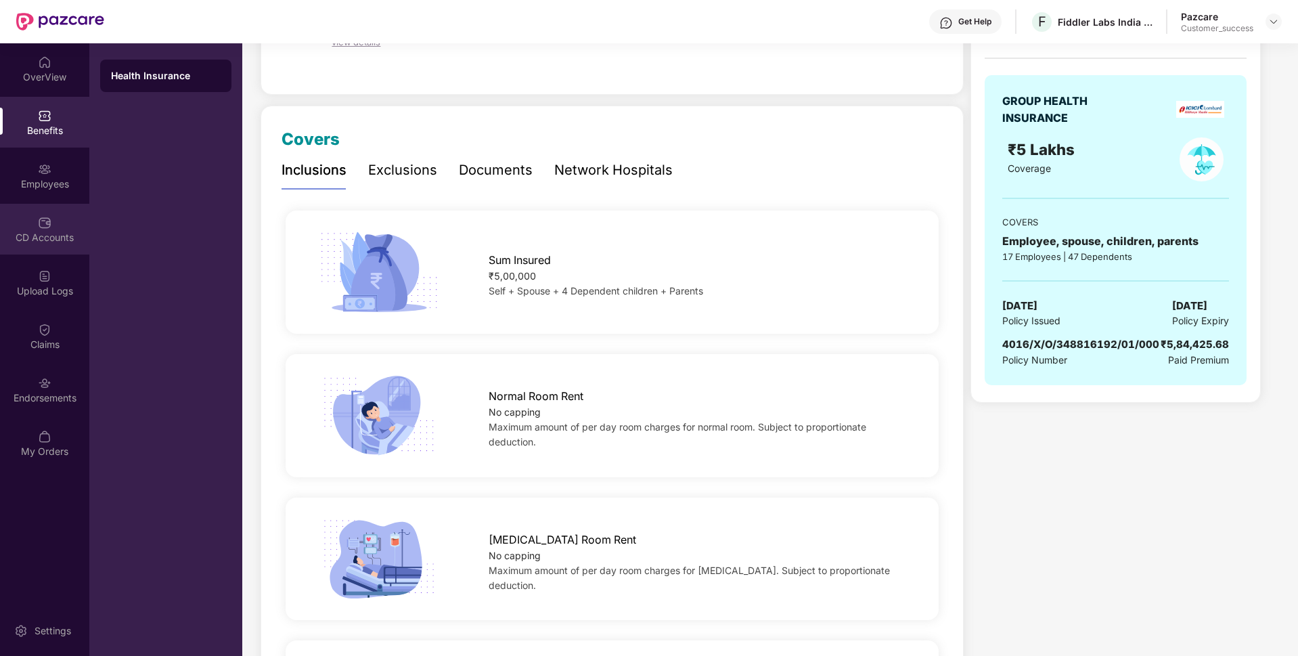 This screenshot has height=656, width=1298. What do you see at coordinates (1200, 109) in the screenshot?
I see `img: insurerLogo` at bounding box center [1200, 109].